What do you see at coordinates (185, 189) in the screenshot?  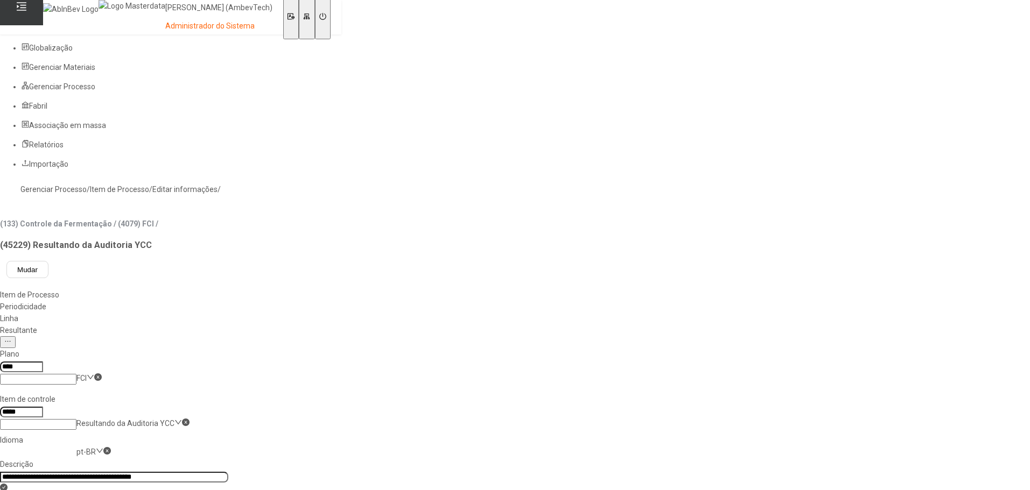 I see `a: Editar informações` at bounding box center [185, 189].